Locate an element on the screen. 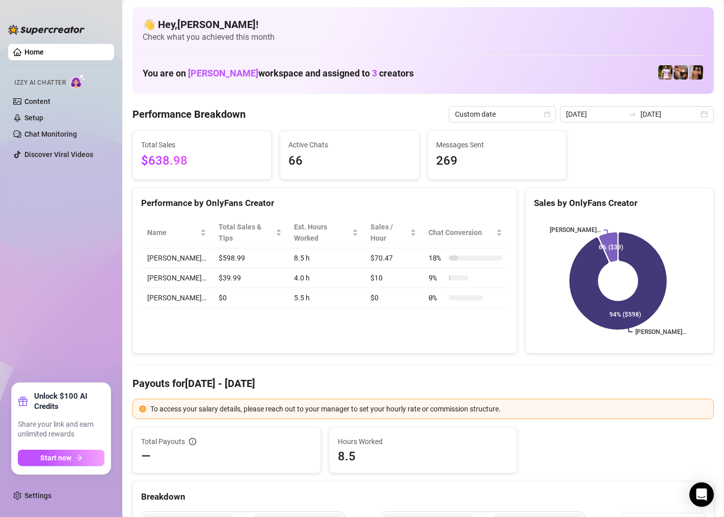  td: 4.0 h is located at coordinates (326, 278).